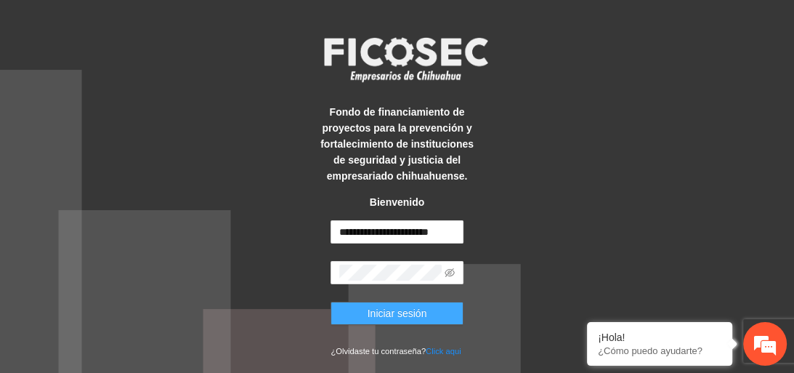 The width and height of the screenshot is (794, 373). What do you see at coordinates (398, 313) in the screenshot?
I see `span: Iniciar sesión` at bounding box center [398, 313].